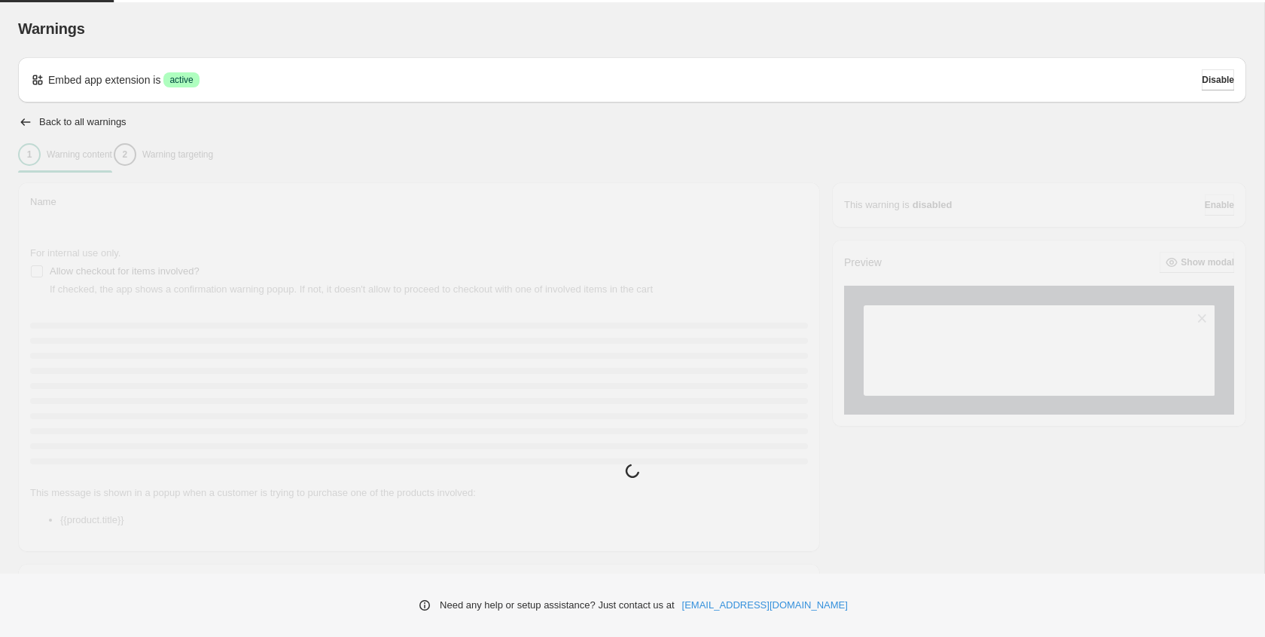 This screenshot has height=637, width=1265. I want to click on span: Disable, so click(1218, 80).